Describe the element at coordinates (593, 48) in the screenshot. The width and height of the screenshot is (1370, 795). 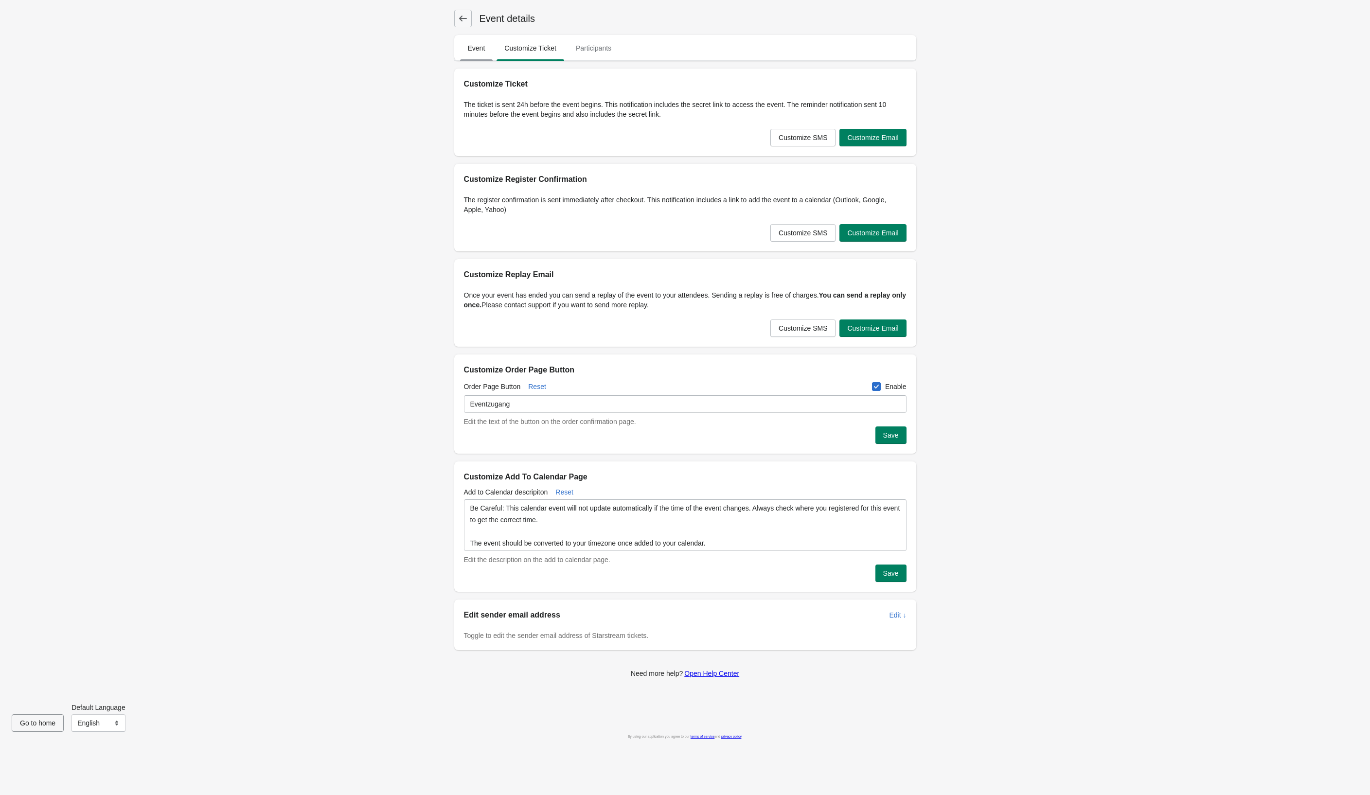
I see `span: Participants` at that location.